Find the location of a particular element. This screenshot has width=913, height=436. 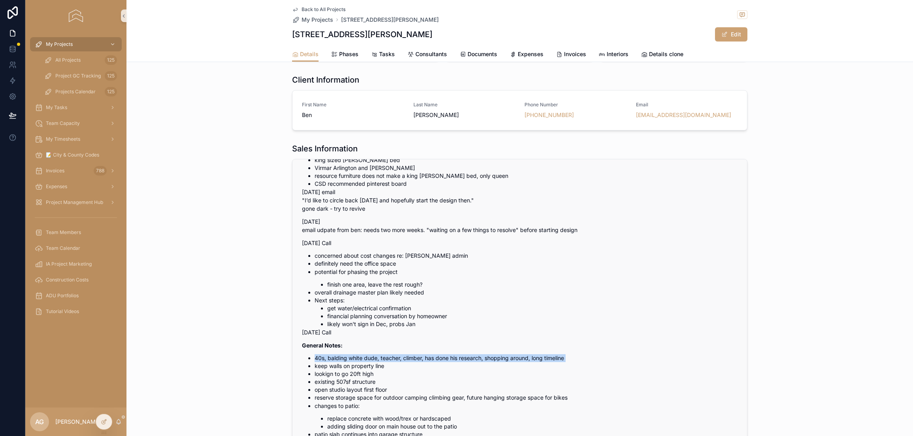

span: AG is located at coordinates (40, 422).